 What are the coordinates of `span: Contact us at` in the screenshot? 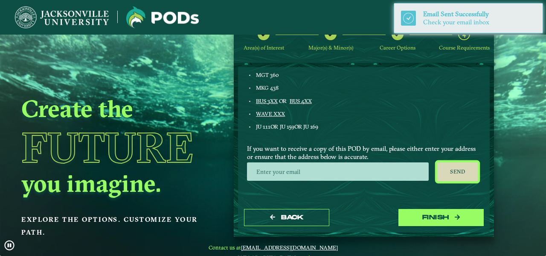 It's located at (273, 247).